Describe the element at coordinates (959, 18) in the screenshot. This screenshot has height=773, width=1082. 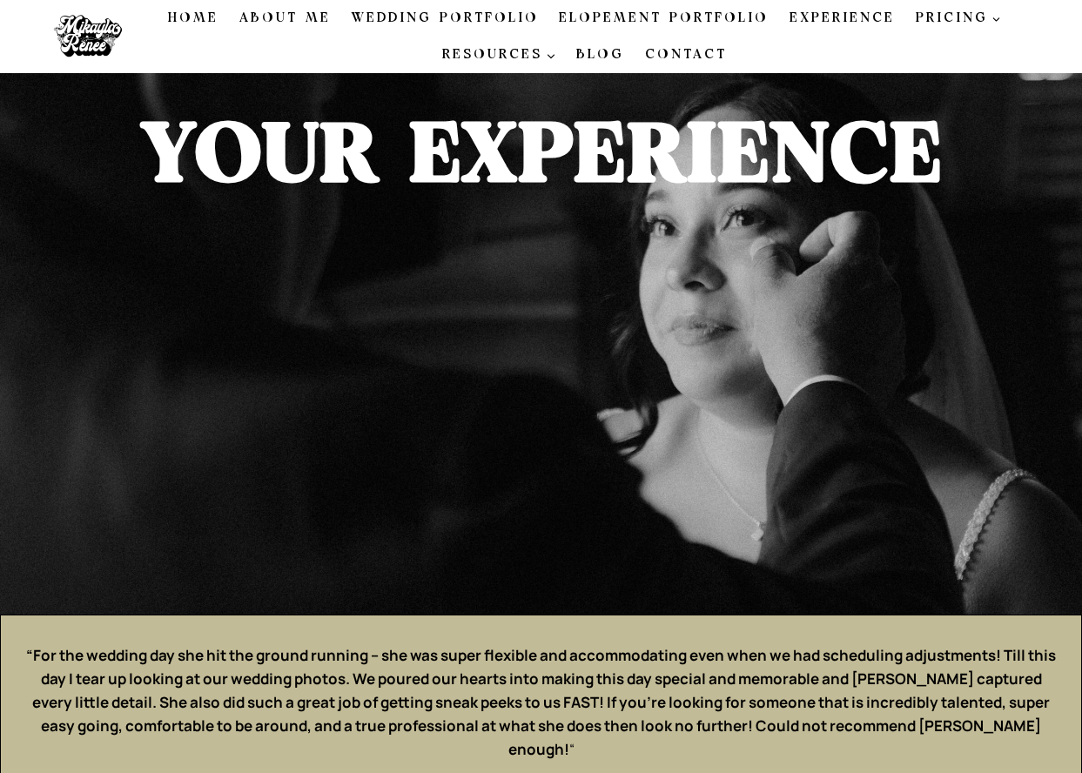
I see `span: PRICING` at that location.